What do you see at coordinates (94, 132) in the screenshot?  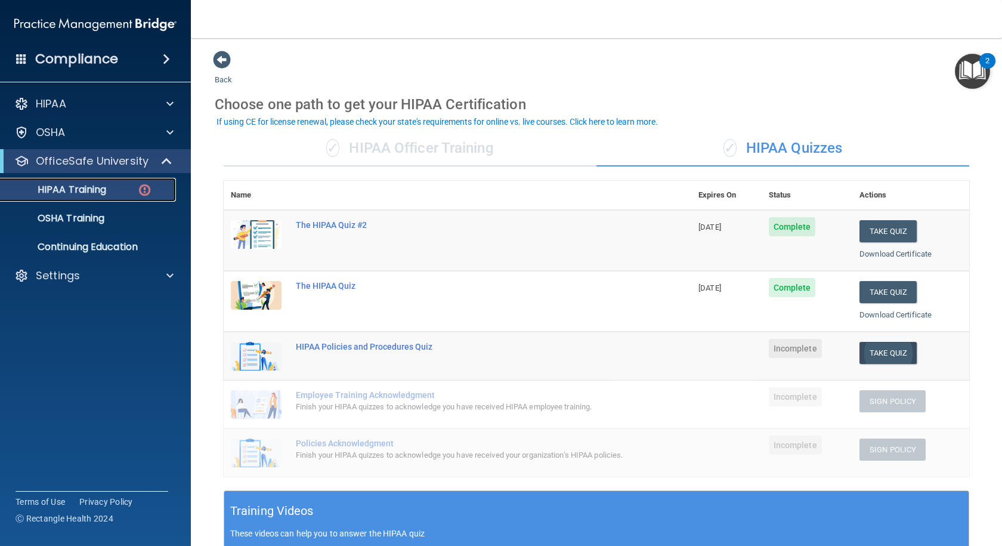 I see `a: OSHA` at bounding box center [94, 132].